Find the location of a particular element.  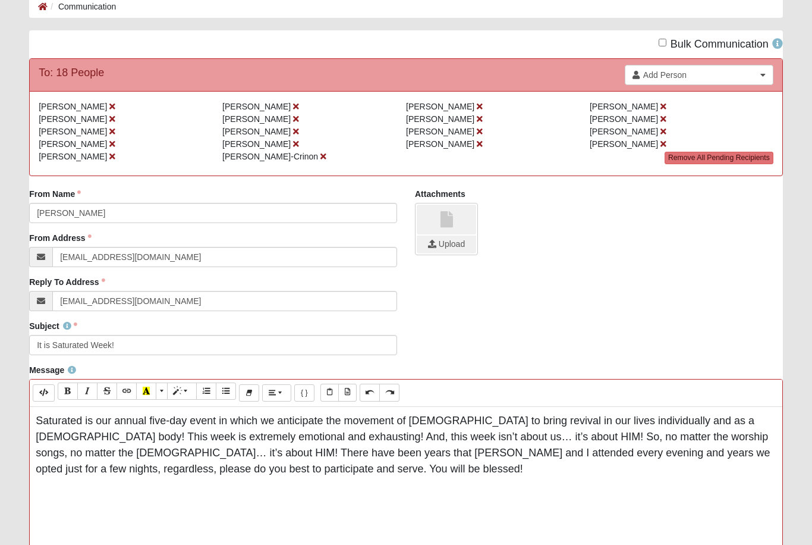

label: Attachments is located at coordinates (440, 194).